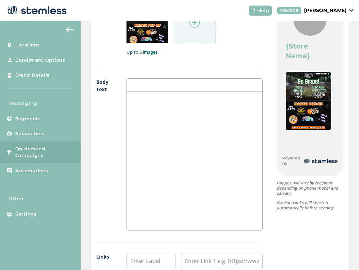 The width and height of the screenshot is (359, 270). Describe the element at coordinates (341, 254) in the screenshot. I see `div: Chat Widget` at that location.